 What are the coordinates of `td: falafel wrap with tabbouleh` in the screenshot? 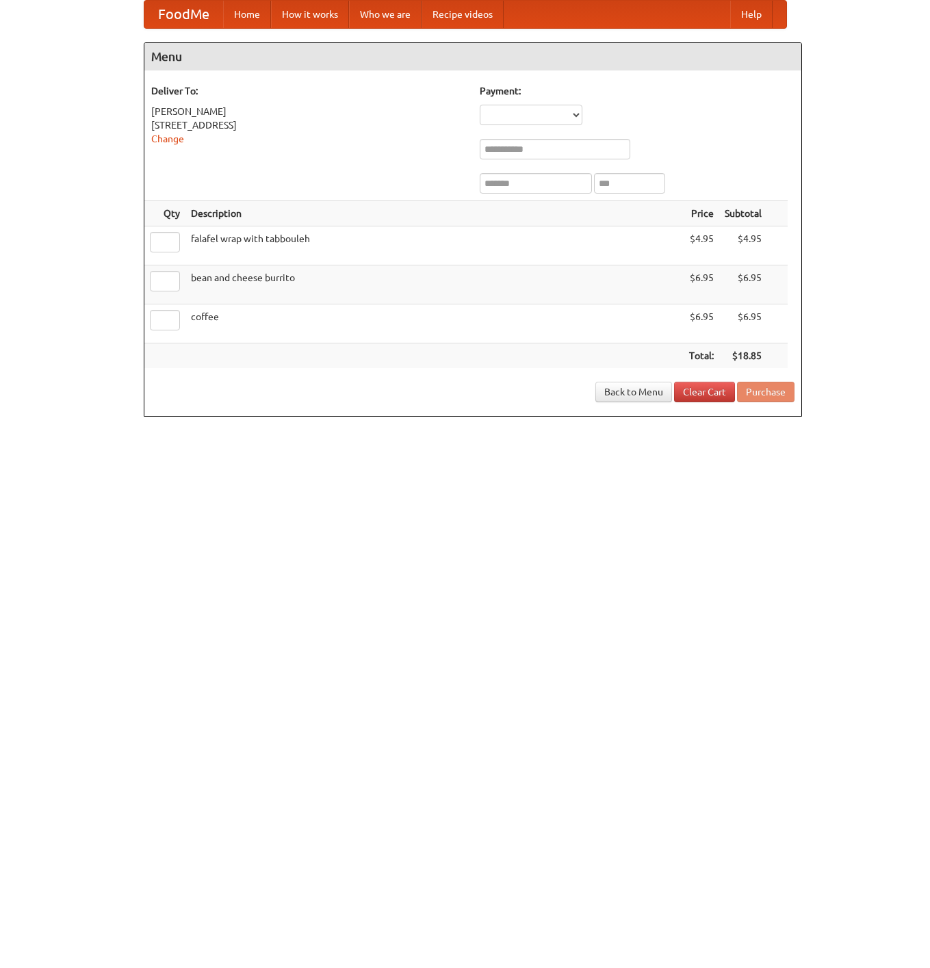 It's located at (434, 246).